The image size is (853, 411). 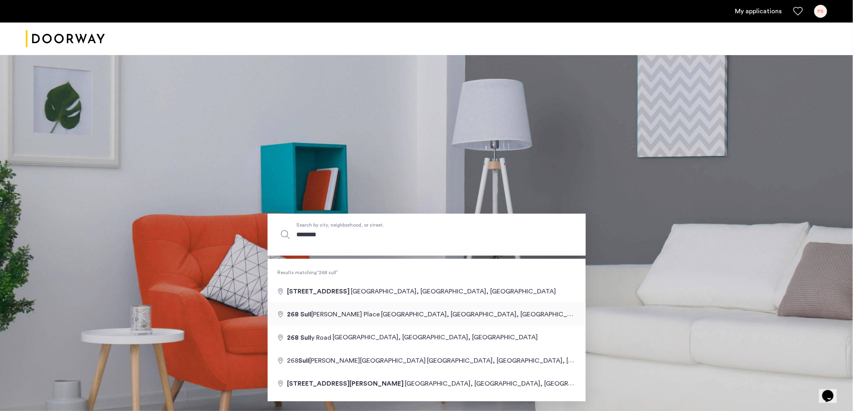 What do you see at coordinates (327, 273) in the screenshot?
I see `q: 268 sull` at bounding box center [327, 273].